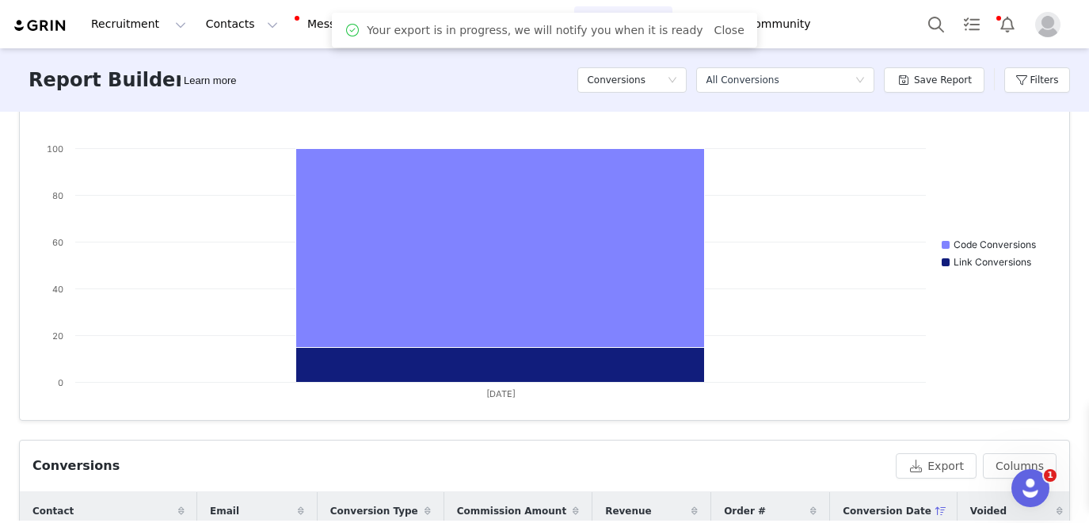 This screenshot has height=523, width=1089. Describe the element at coordinates (58, 242) in the screenshot. I see `text: 60` at that location.